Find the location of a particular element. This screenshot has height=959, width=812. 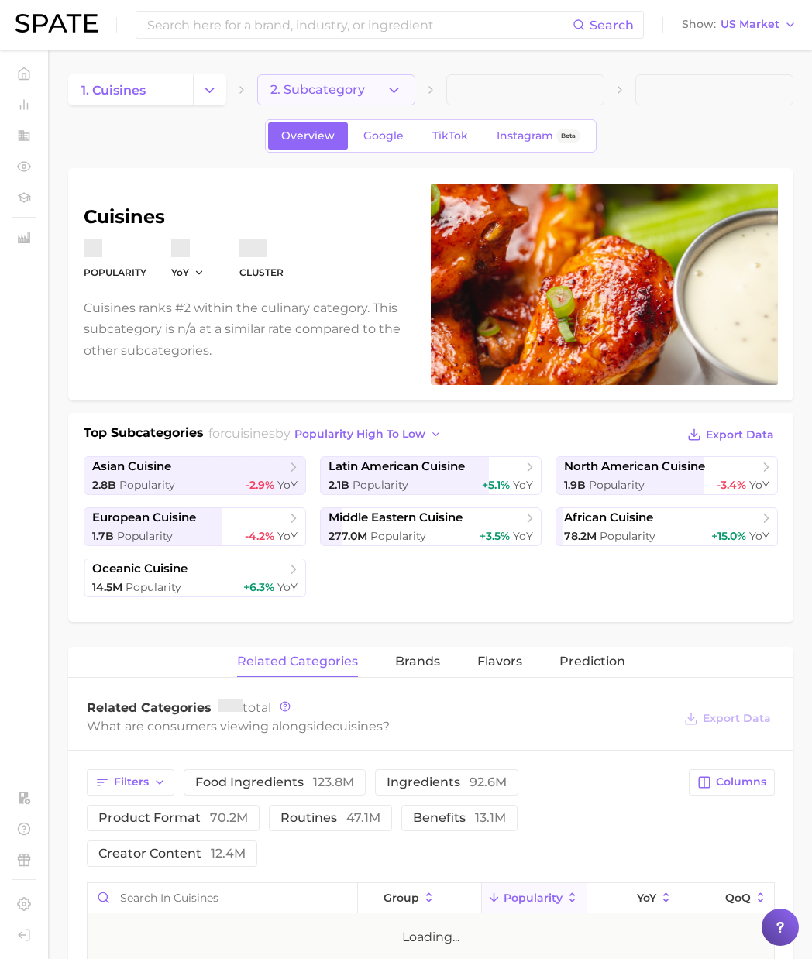

button: Filters is located at coordinates (130, 782).